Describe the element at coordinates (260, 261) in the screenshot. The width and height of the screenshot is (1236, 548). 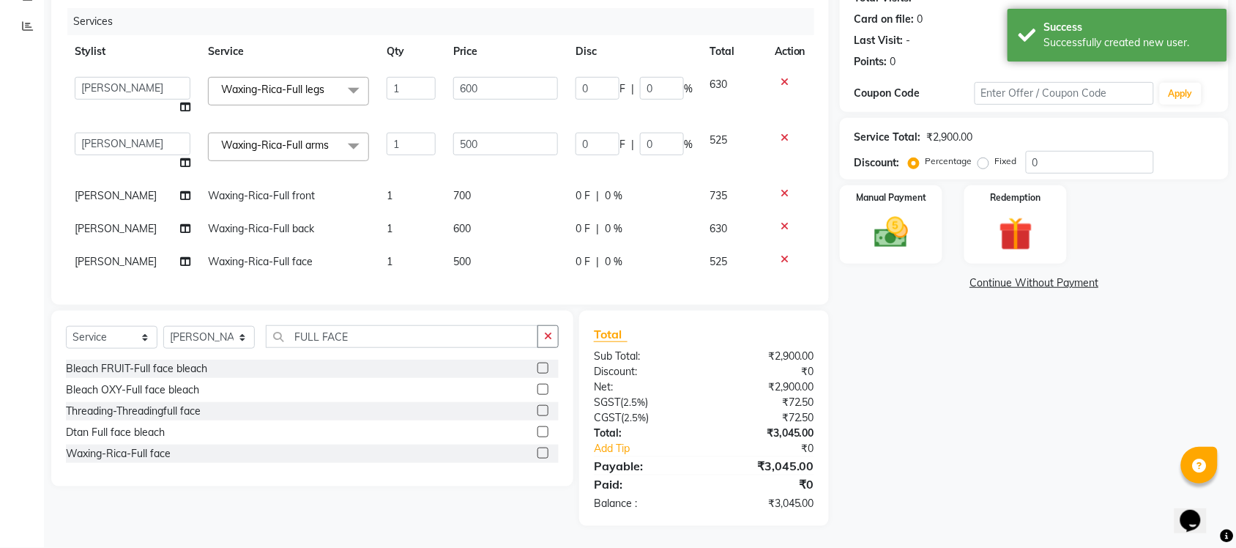
I see `span: Waxing-Rica-Full face` at that location.